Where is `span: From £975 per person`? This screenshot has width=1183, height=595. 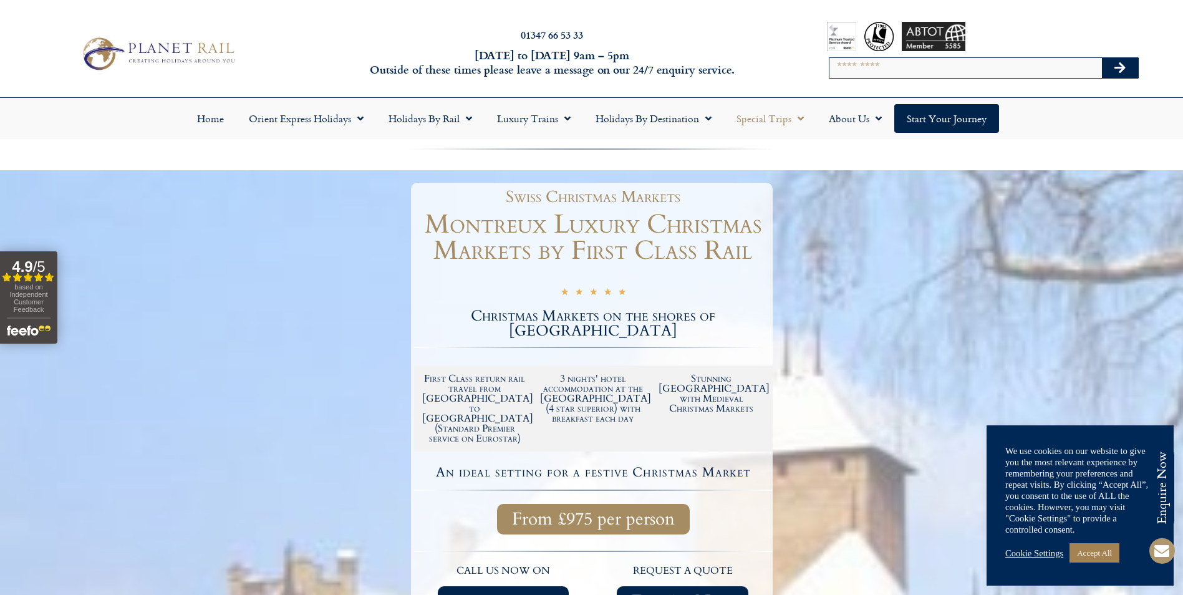 span: From £975 per person is located at coordinates (593, 519).